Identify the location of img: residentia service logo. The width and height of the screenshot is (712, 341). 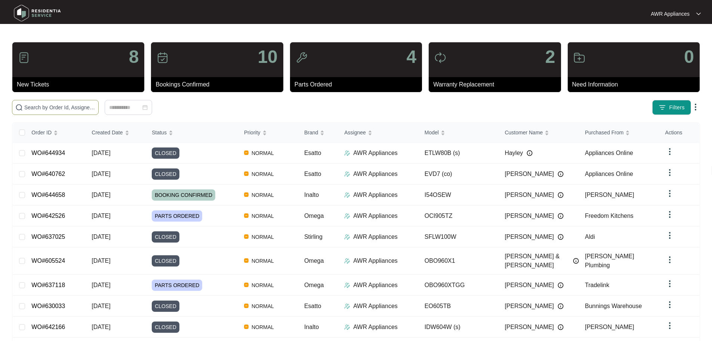
(37, 13).